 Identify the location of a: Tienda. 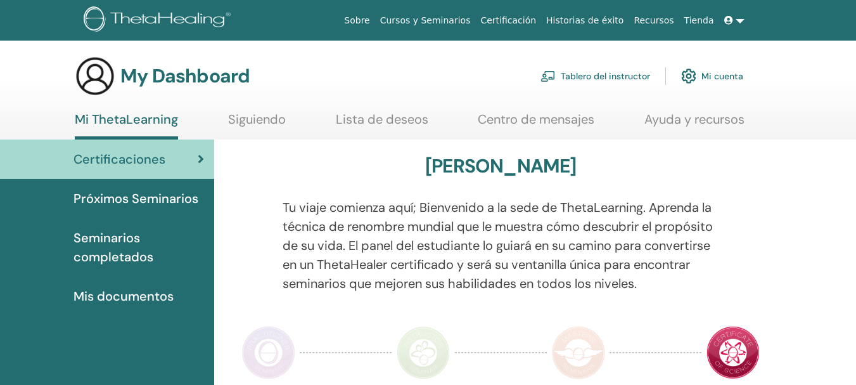
(699, 20).